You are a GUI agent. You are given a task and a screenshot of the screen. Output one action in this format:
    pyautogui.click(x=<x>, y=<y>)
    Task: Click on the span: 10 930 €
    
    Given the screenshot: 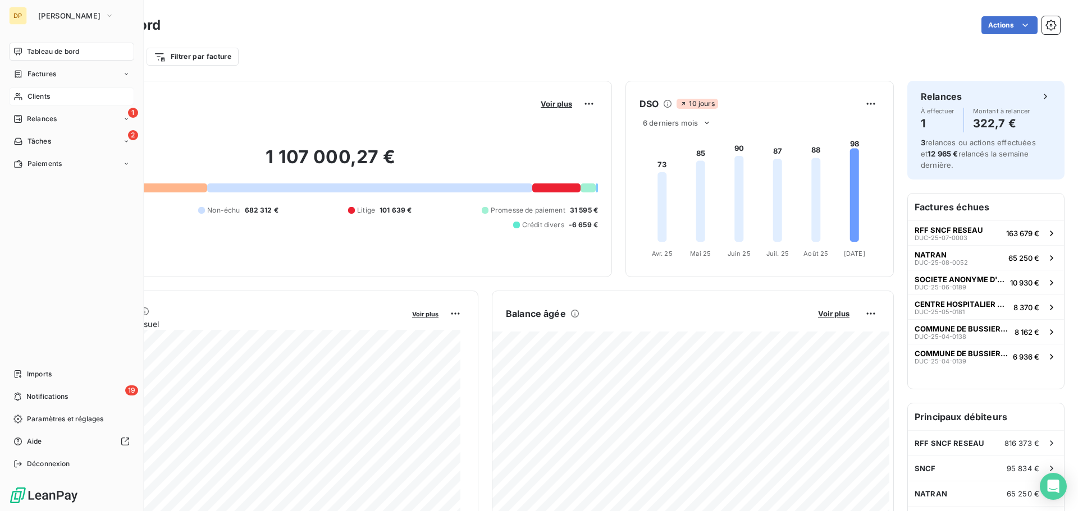 What is the action you would take?
    pyautogui.click(x=1024, y=283)
    